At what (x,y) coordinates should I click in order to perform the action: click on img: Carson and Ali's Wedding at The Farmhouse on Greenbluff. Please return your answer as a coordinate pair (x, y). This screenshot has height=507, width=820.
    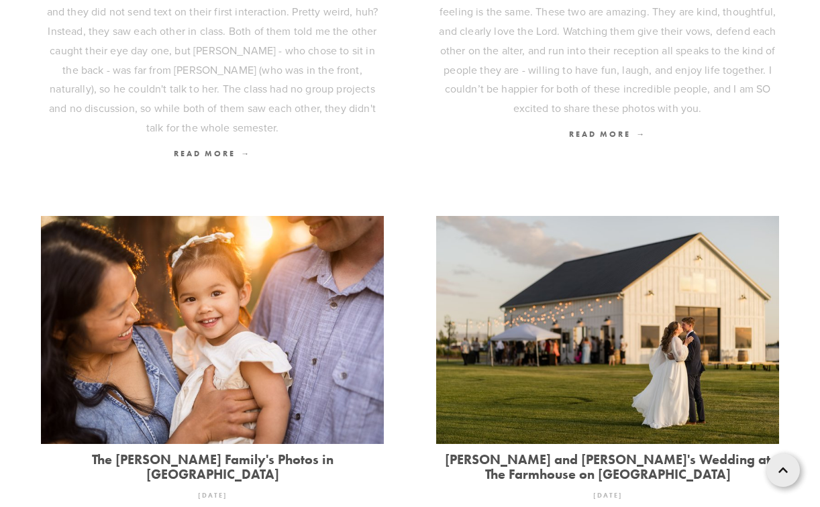
    Looking at the image, I should click on (607, 330).